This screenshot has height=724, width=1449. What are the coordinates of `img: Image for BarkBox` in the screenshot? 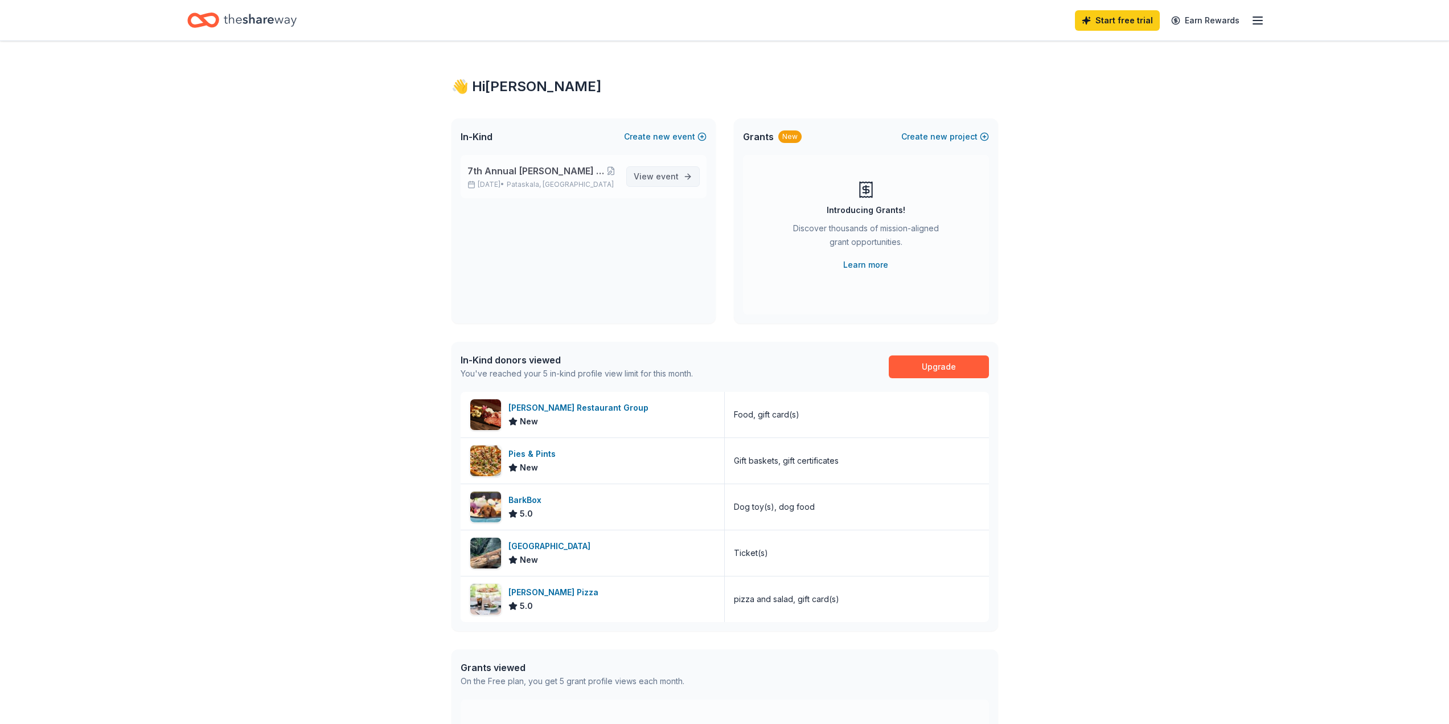 It's located at (486, 507).